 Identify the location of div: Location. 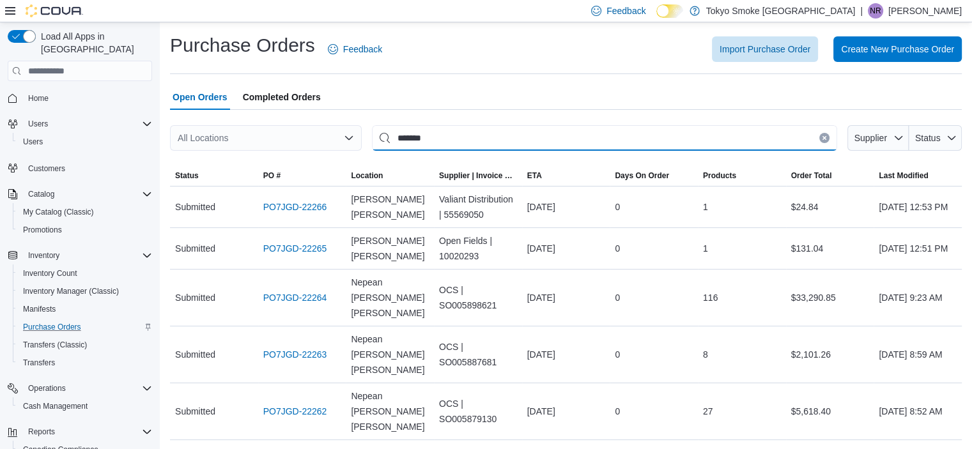
(367, 176).